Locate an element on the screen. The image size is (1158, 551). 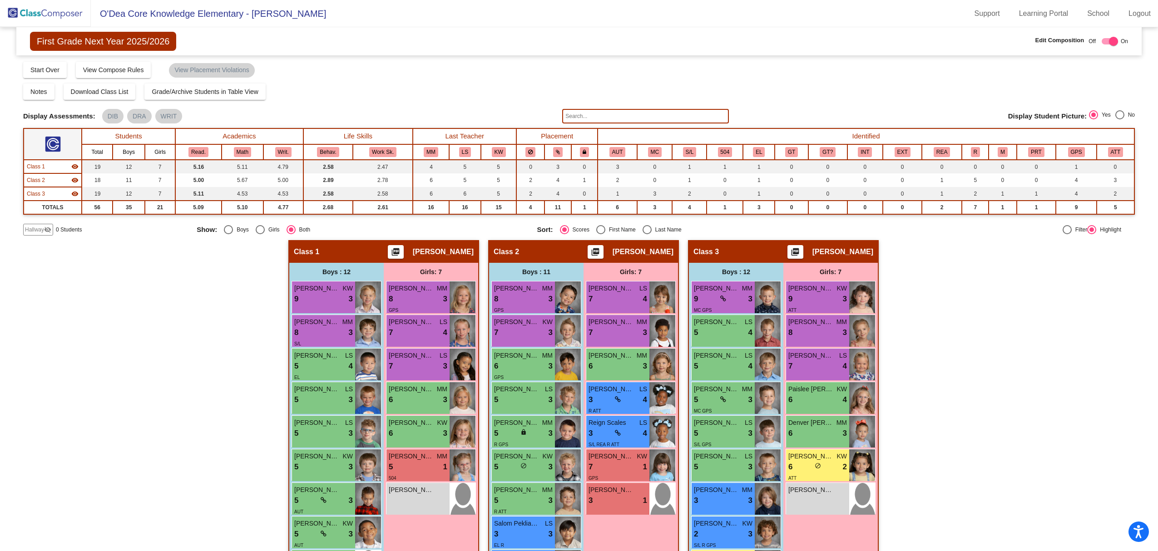
span: Sort: is located at coordinates (545, 230).